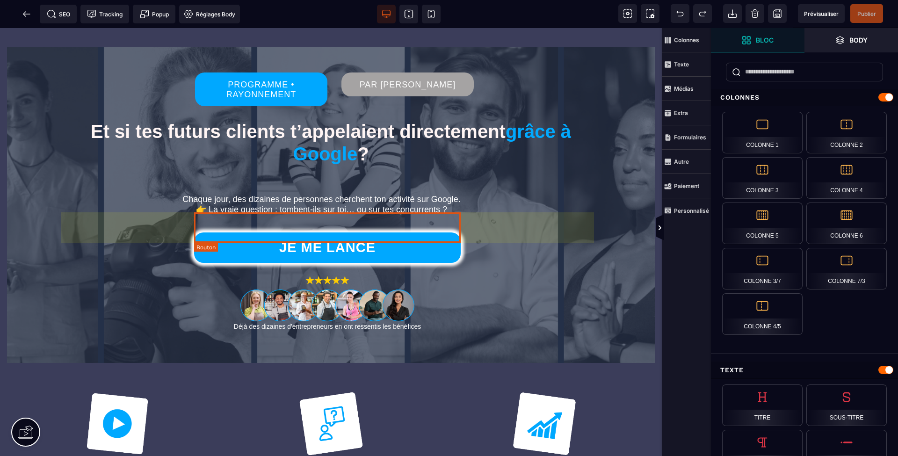 The height and width of the screenshot is (456, 898). Describe the element at coordinates (686, 113) in the screenshot. I see `span: Extra` at that location.